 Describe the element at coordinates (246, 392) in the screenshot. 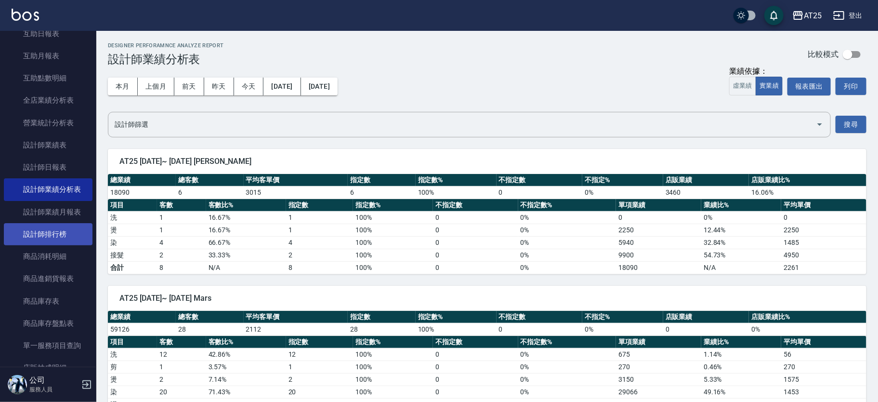

I see `td: 71.43 %` at that location.